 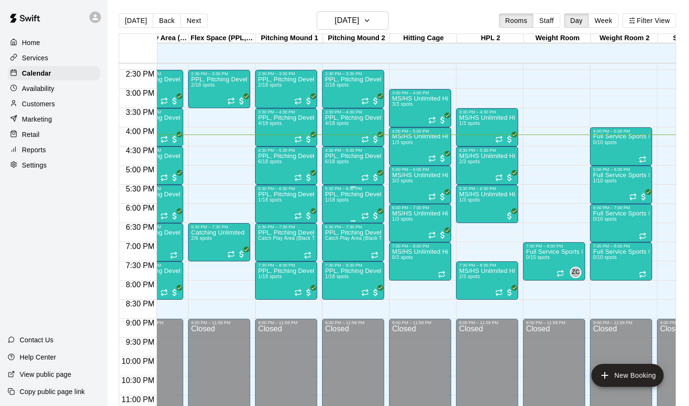 What do you see at coordinates (52, 392) in the screenshot?
I see `p: Copy public page link` at bounding box center [52, 392].